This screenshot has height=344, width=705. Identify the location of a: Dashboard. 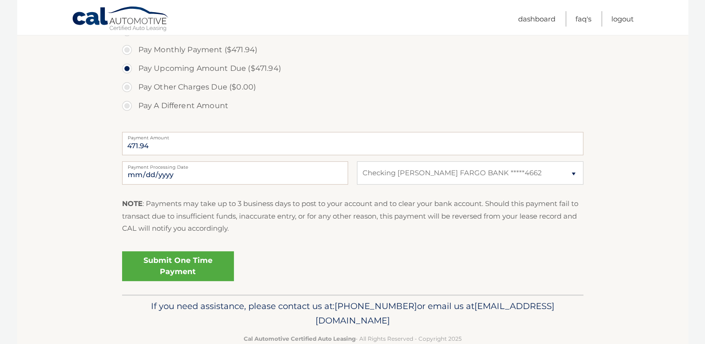
(537, 19).